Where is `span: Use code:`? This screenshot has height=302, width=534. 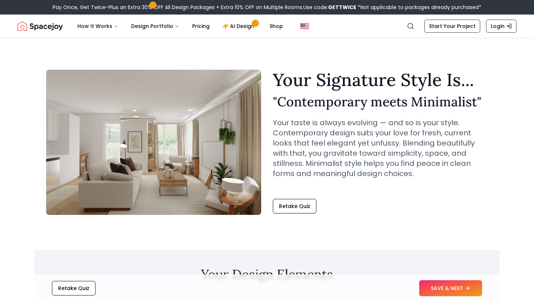 span: Use code: is located at coordinates (330, 7).